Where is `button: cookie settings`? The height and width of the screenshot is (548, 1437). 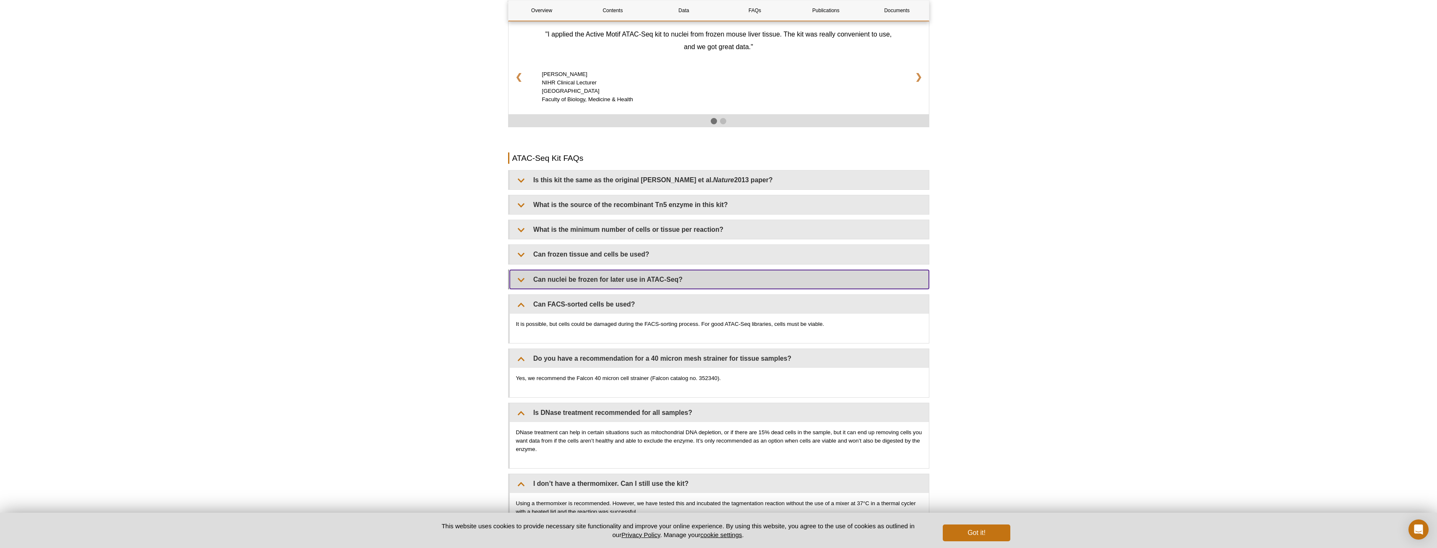 button: cookie settings is located at coordinates (721, 534).